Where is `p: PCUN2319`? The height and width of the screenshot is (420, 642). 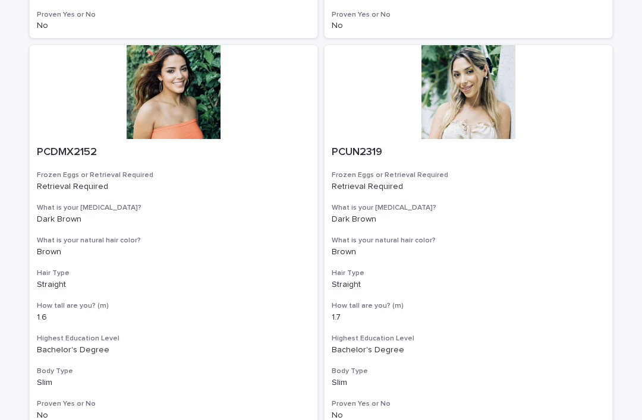 p: PCUN2319 is located at coordinates (468, 153).